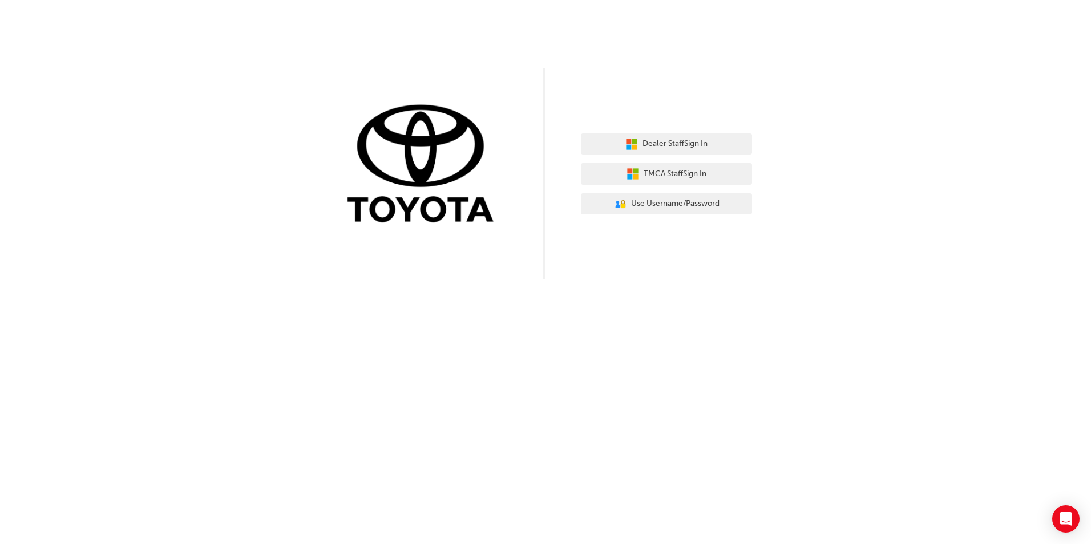 Image resolution: width=1091 pixels, height=544 pixels. Describe the element at coordinates (667, 204) in the screenshot. I see `button: Use Username/Password` at that location.